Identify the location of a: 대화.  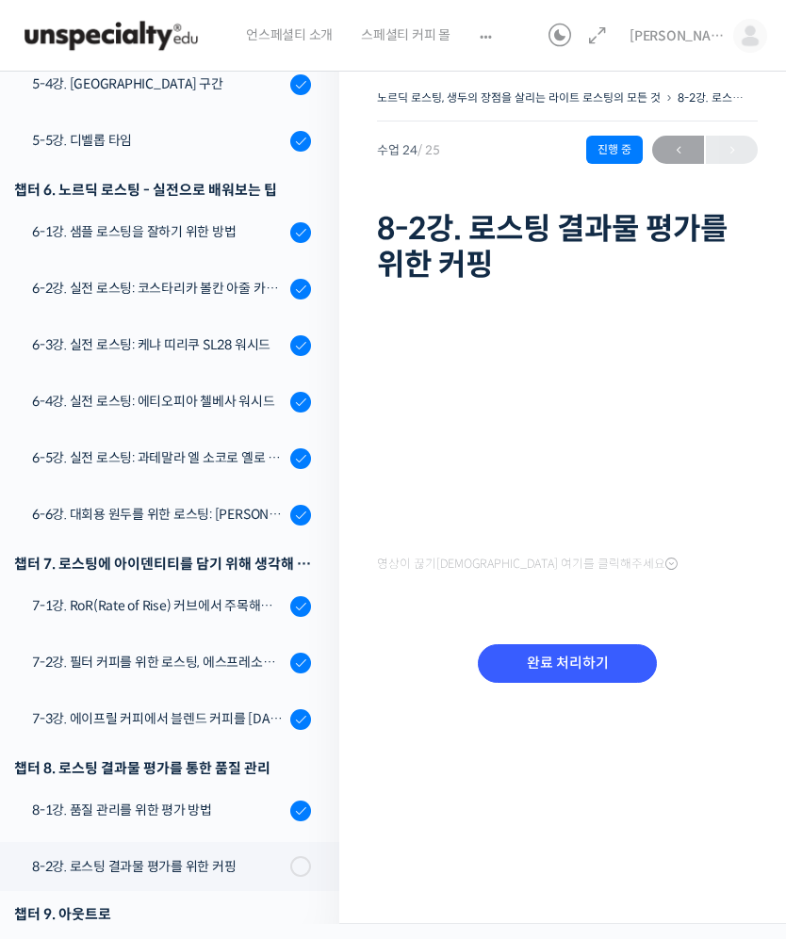
(184, 621).